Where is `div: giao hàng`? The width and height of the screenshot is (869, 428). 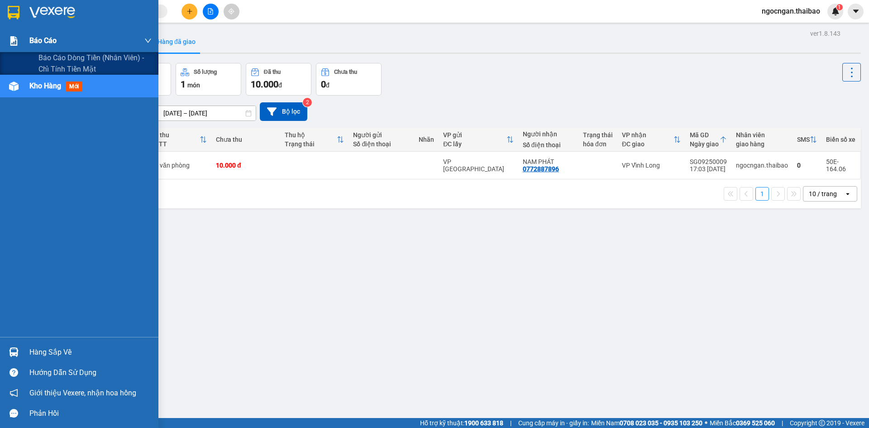
div: giao hàng is located at coordinates (762, 144).